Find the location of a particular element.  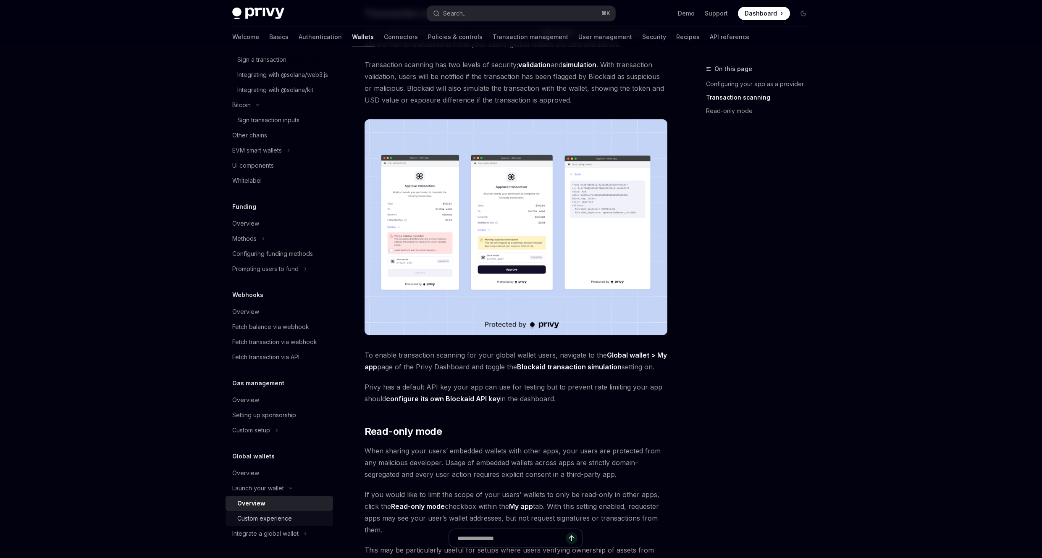

a: Custom experience is located at coordinates (279, 518).